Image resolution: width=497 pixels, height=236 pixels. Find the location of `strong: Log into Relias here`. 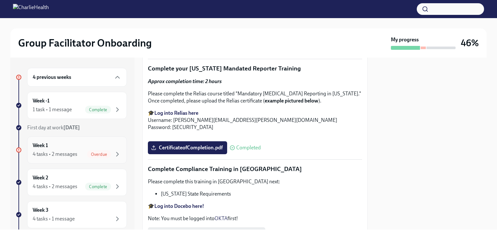

strong: Log into Relias here is located at coordinates (176, 113).